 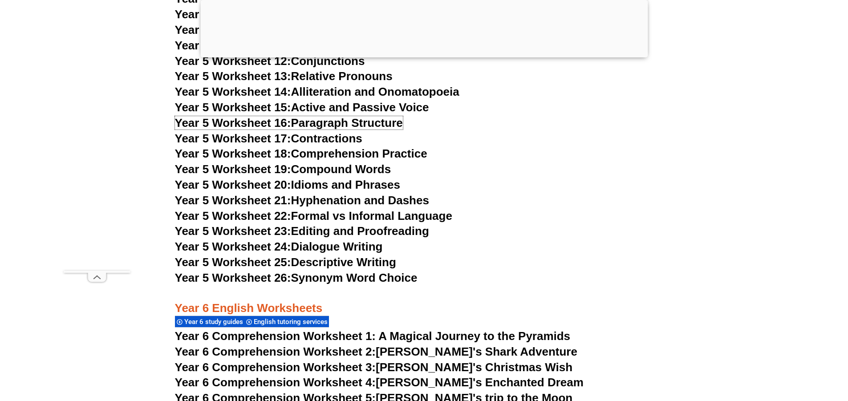 What do you see at coordinates (263, 14) in the screenshot?
I see `a: Year 5 Worksheet 9:Verb Tenses` at bounding box center [263, 14].